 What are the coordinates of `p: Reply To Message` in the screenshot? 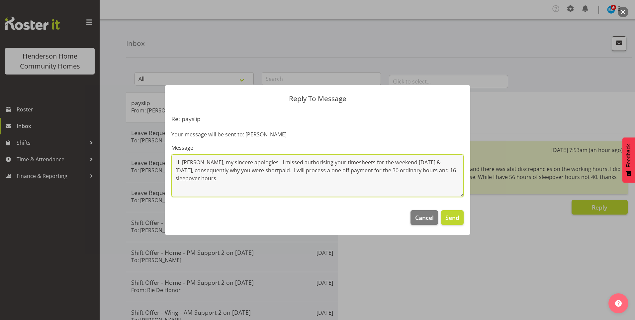 It's located at (318, 98).